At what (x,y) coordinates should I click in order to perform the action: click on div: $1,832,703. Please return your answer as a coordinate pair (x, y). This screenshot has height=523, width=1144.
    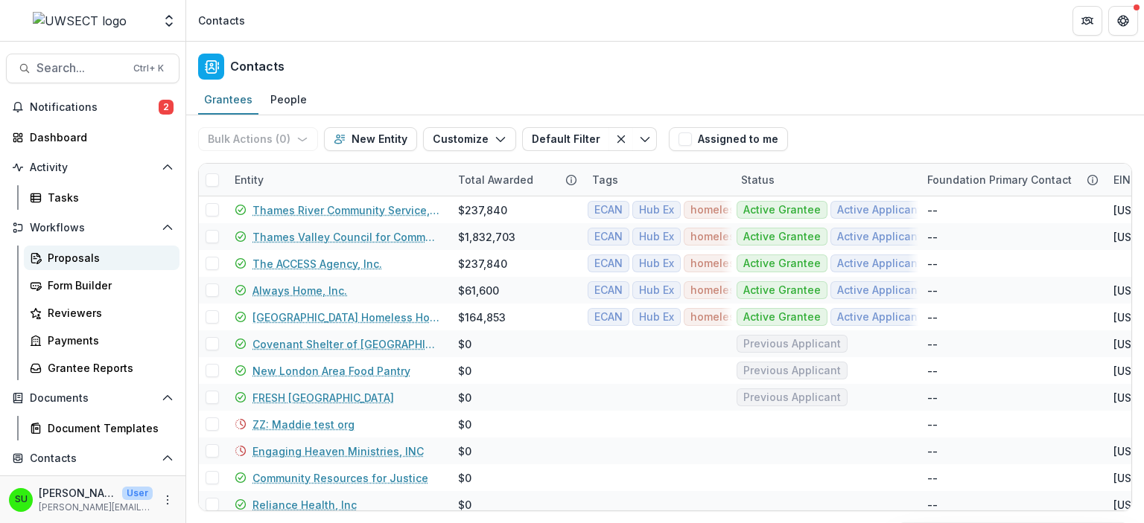
    Looking at the image, I should click on (486, 237).